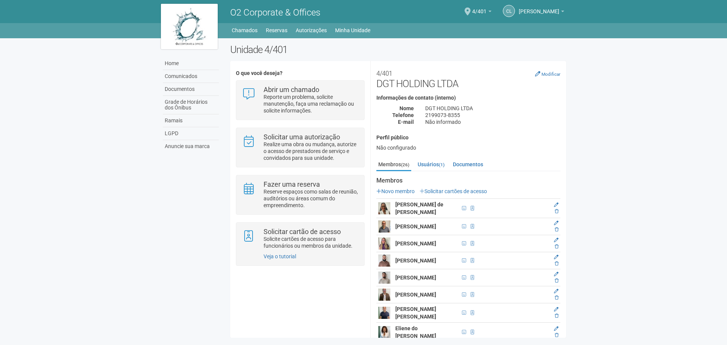 The height and width of the screenshot is (345, 727). I want to click on a: Fazer uma reserva Reserve espaços como salas de reunião, auditórios ou áreas comum do empreendime..., so click(300, 195).